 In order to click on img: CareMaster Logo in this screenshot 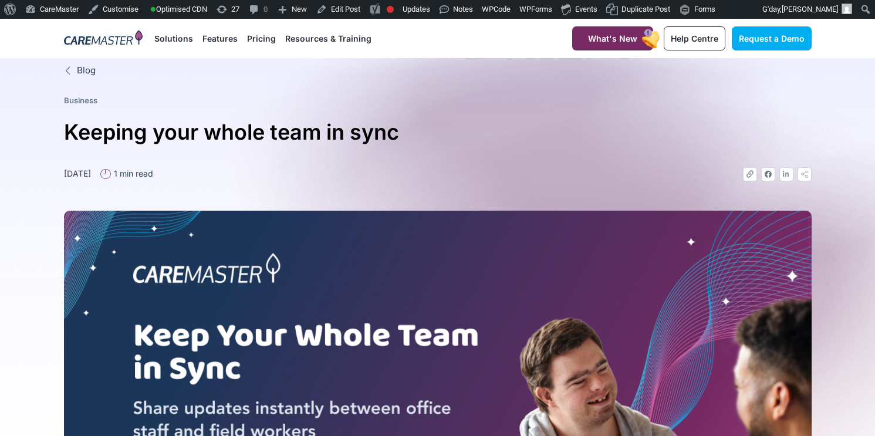, I will do `click(103, 39)`.